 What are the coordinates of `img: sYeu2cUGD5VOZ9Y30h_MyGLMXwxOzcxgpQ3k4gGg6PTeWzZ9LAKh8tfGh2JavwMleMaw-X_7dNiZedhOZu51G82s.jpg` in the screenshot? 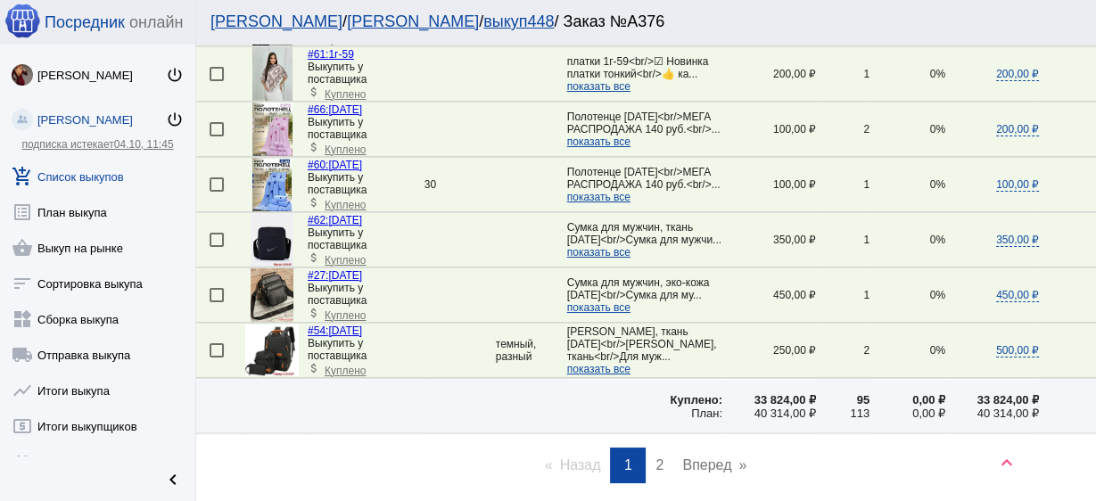 It's located at (272, 74).